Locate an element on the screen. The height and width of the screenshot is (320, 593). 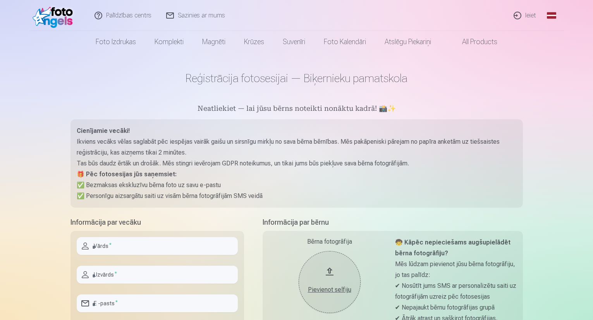
p: Ikviens vecāks vēlas saglabāt pēc iespējas vairāk gaišu un sirsnīgu mirkļu no sava bērna bērnības... is located at coordinates (297, 147).